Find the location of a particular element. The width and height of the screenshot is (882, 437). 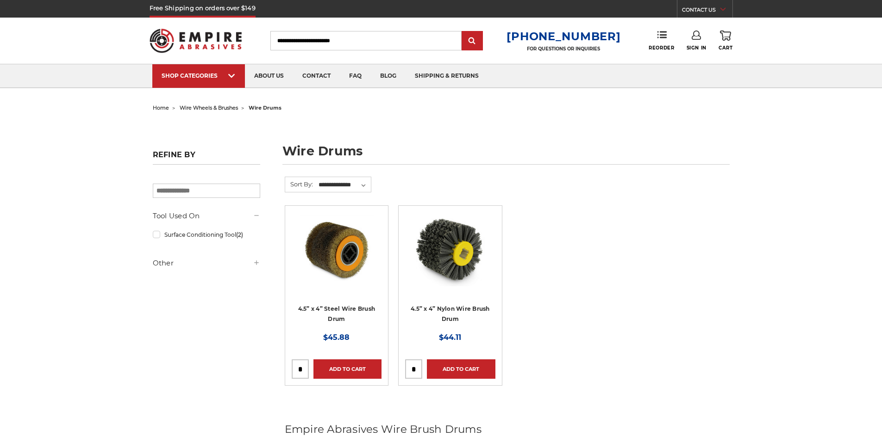

a: wire wheels & brushes is located at coordinates (209, 108).